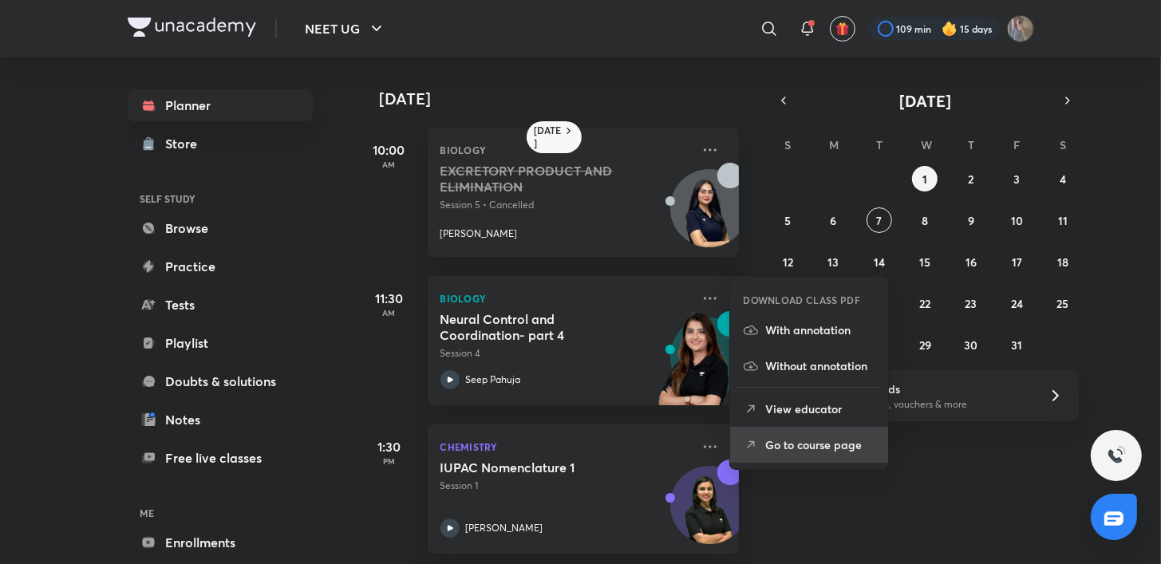  What do you see at coordinates (191, 29) in the screenshot?
I see `a: Company Logo` at bounding box center [191, 29].